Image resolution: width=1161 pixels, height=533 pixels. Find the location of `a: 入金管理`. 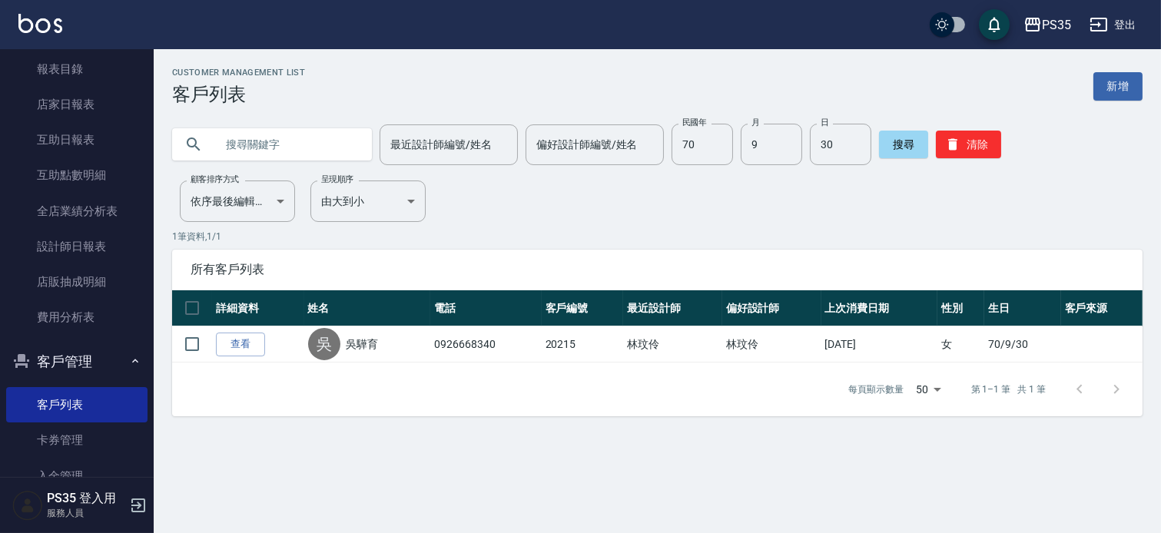

a: 入金管理 is located at coordinates (77, 476).